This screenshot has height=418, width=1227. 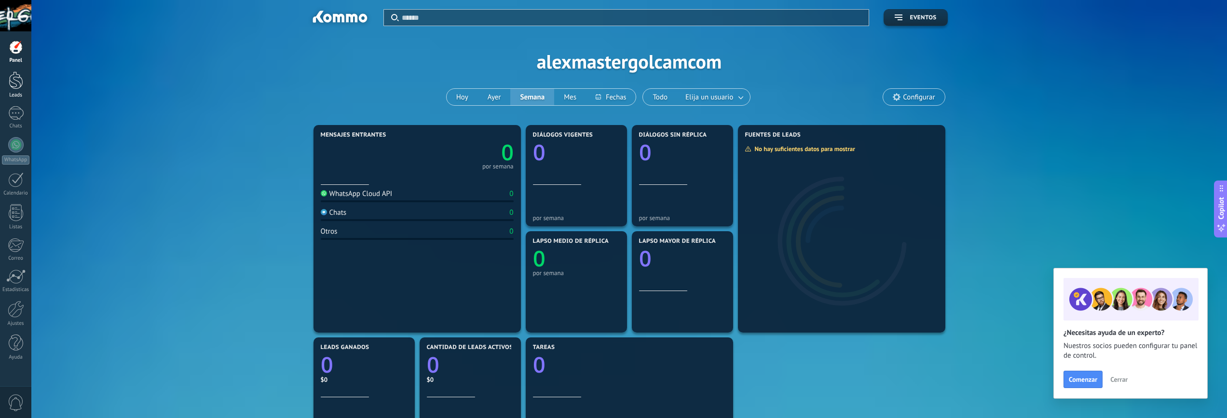 What do you see at coordinates (1131, 351) in the screenshot?
I see `span: Nuestros socios pueden configurar tu panel de control.` at bounding box center [1131, 351].